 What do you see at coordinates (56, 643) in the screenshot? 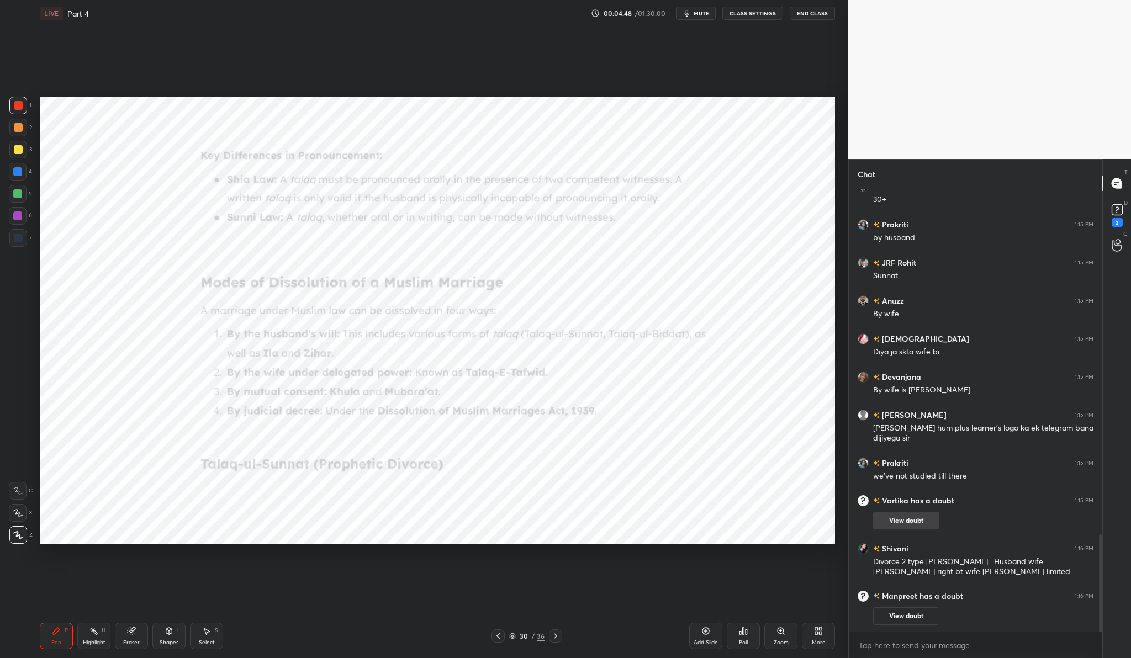
I see `div: Pen` at bounding box center [56, 643].